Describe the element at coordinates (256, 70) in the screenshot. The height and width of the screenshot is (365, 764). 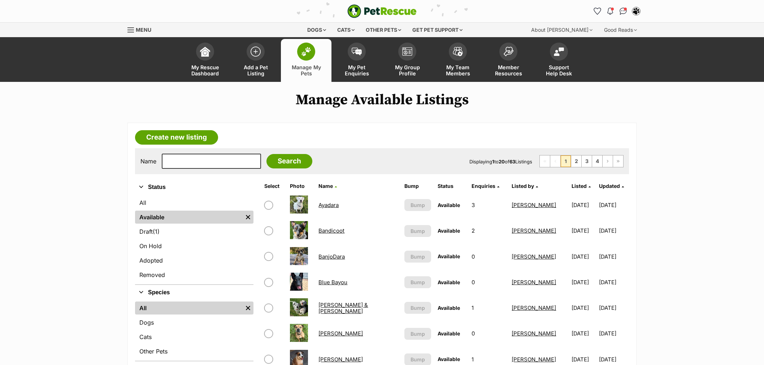
I see `span: Add a Pet Listing` at that location.